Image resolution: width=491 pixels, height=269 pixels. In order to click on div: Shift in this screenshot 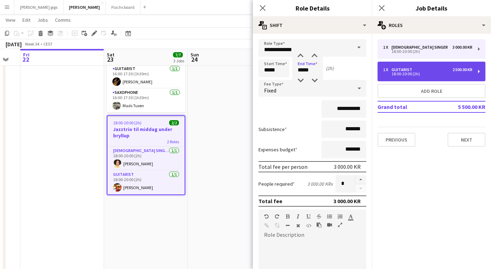, I will do `click(313, 25)`.